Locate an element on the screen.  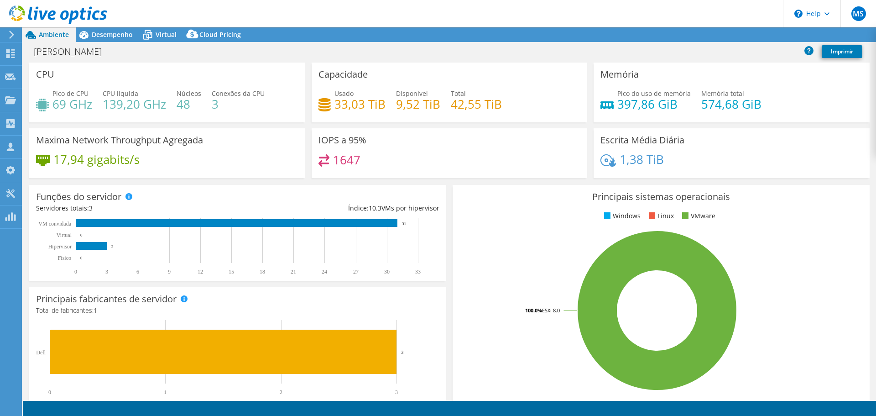
h3: IOPS a 95% is located at coordinates (342, 140).